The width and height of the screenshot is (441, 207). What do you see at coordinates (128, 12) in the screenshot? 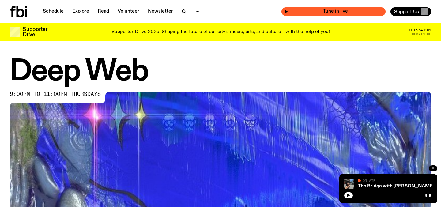
I see `a: Volunteer` at bounding box center [128, 12].